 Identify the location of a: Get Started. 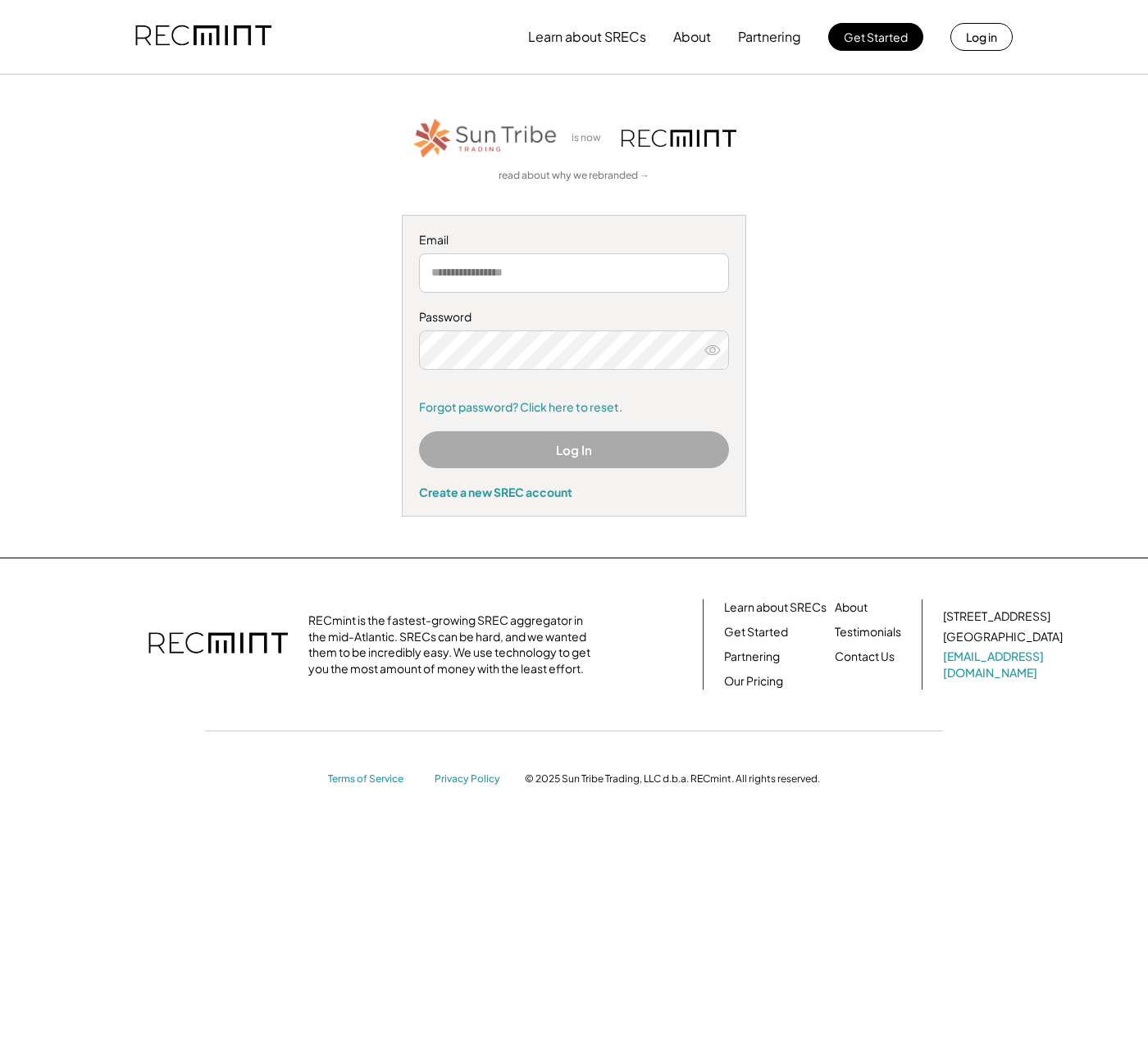
(757, 632).